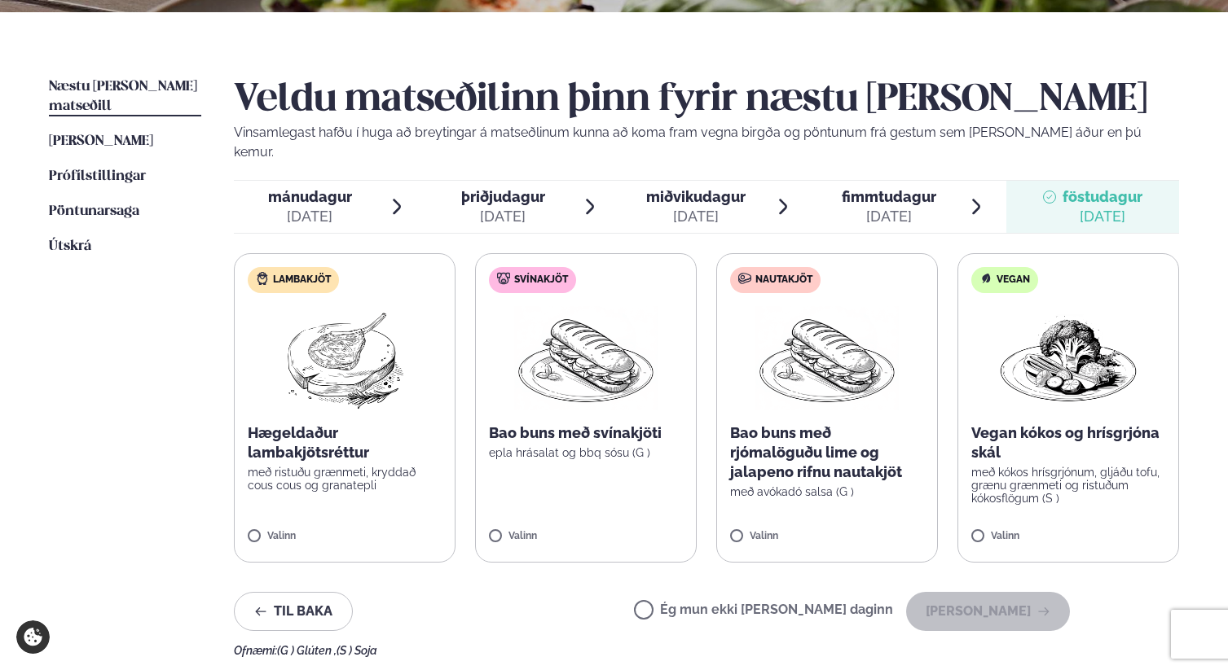 The image size is (1228, 670). Describe the element at coordinates (1013, 280) in the screenshot. I see `span: Vegan` at that location.